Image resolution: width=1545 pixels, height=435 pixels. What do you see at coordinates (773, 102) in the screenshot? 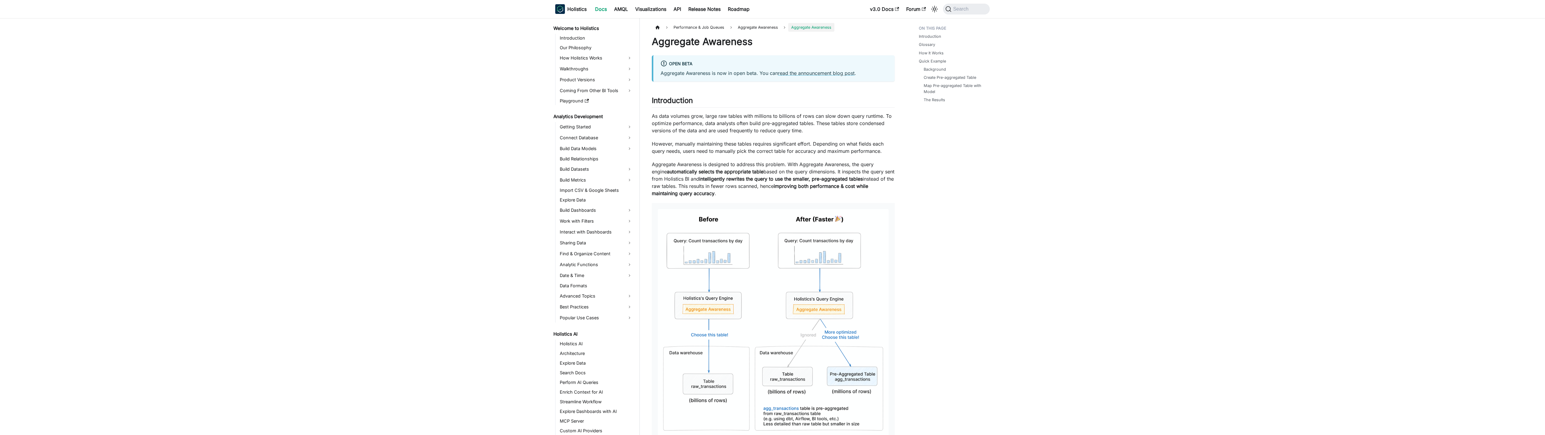
I see `h2: Introduction` at bounding box center [773, 102].